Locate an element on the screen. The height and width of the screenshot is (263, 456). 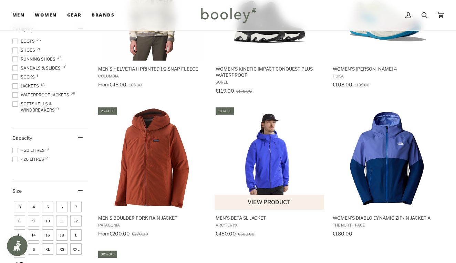
span: Waterproof Jackets is located at coordinates (42, 95).